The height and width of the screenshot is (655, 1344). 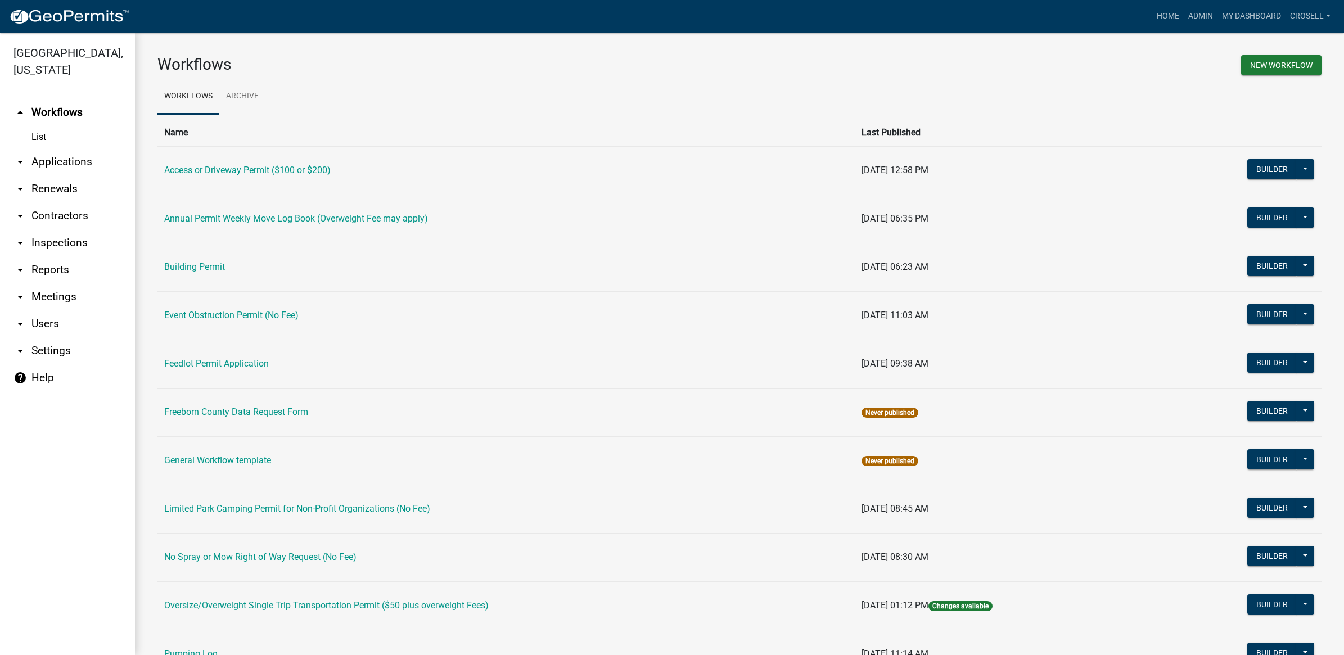 I want to click on a: Home, so click(x=1168, y=16).